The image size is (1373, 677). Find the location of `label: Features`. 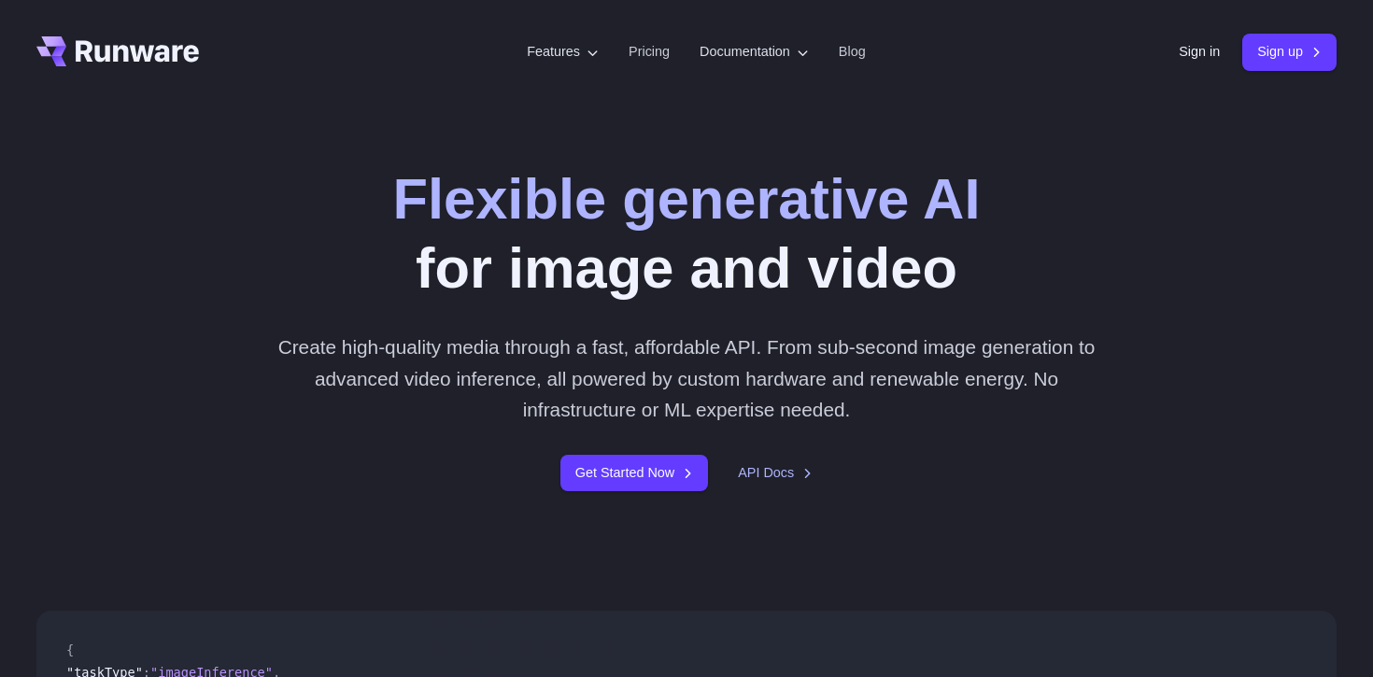

label: Features is located at coordinates (562, 51).